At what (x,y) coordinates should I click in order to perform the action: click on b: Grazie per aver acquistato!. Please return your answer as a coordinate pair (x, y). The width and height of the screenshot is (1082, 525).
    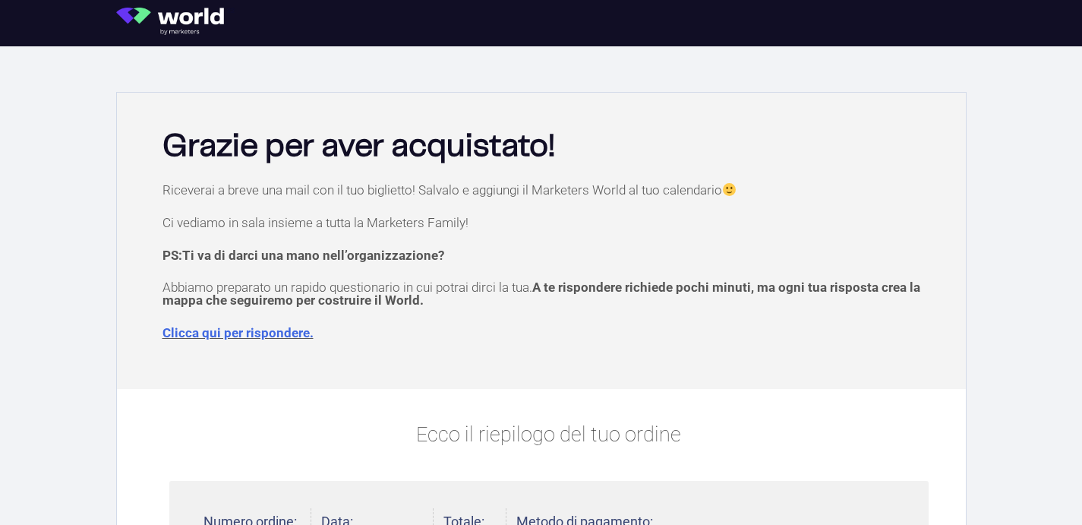
    Looking at the image, I should click on (359, 147).